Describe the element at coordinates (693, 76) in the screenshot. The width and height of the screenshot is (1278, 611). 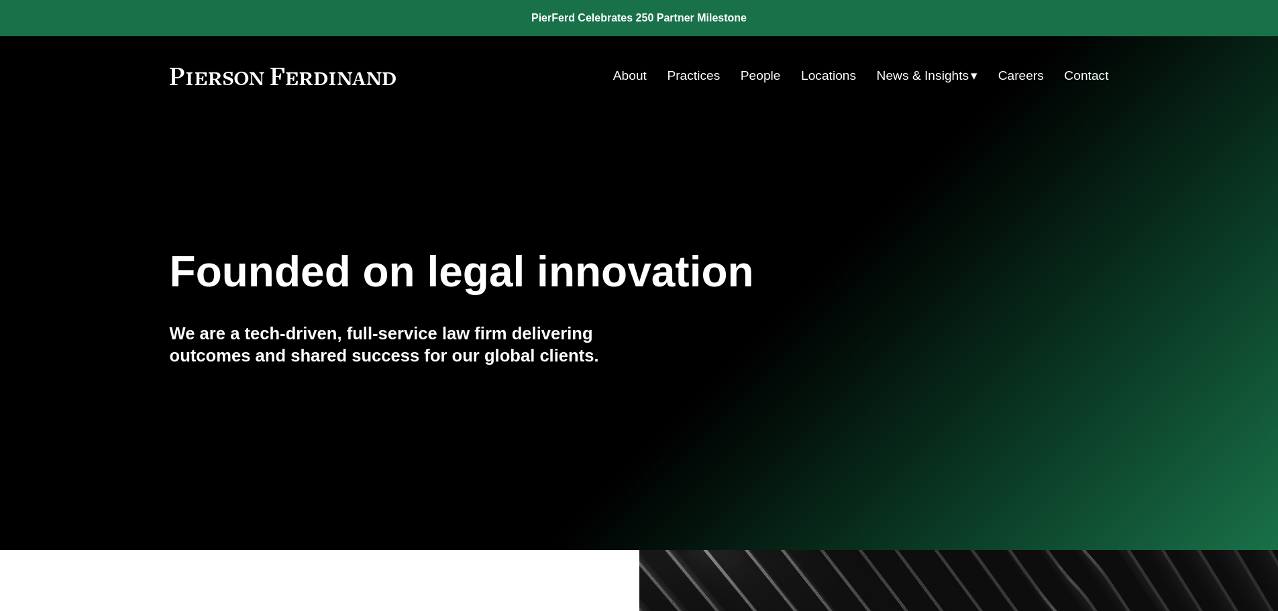
I see `a: Practices` at that location.